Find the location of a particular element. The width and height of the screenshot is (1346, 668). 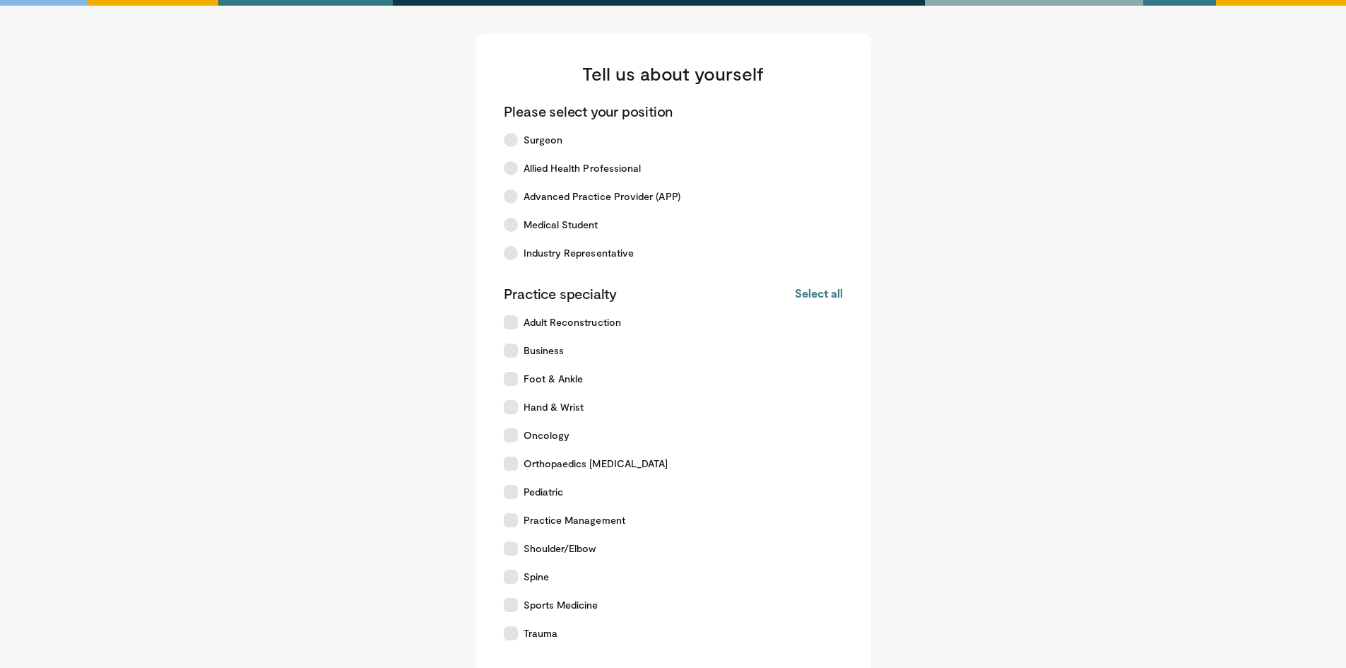

span: Practice Management is located at coordinates (574, 520).